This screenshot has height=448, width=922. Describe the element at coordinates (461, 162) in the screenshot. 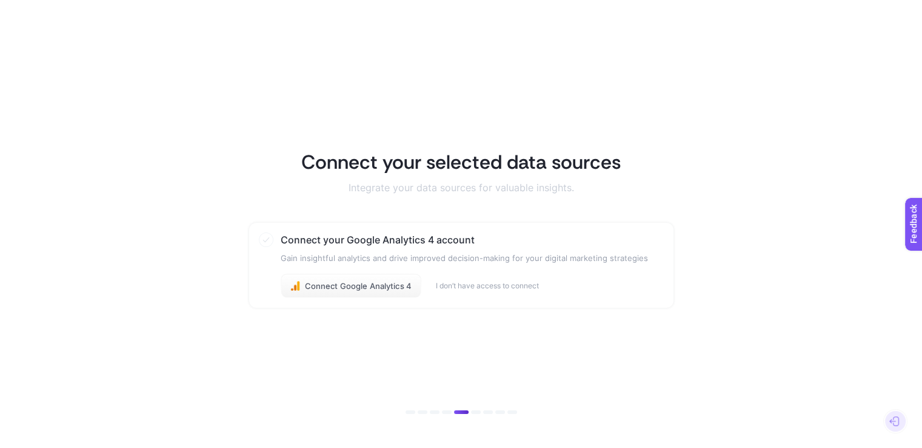

I see `h1: Connect your selected data sources` at that location.